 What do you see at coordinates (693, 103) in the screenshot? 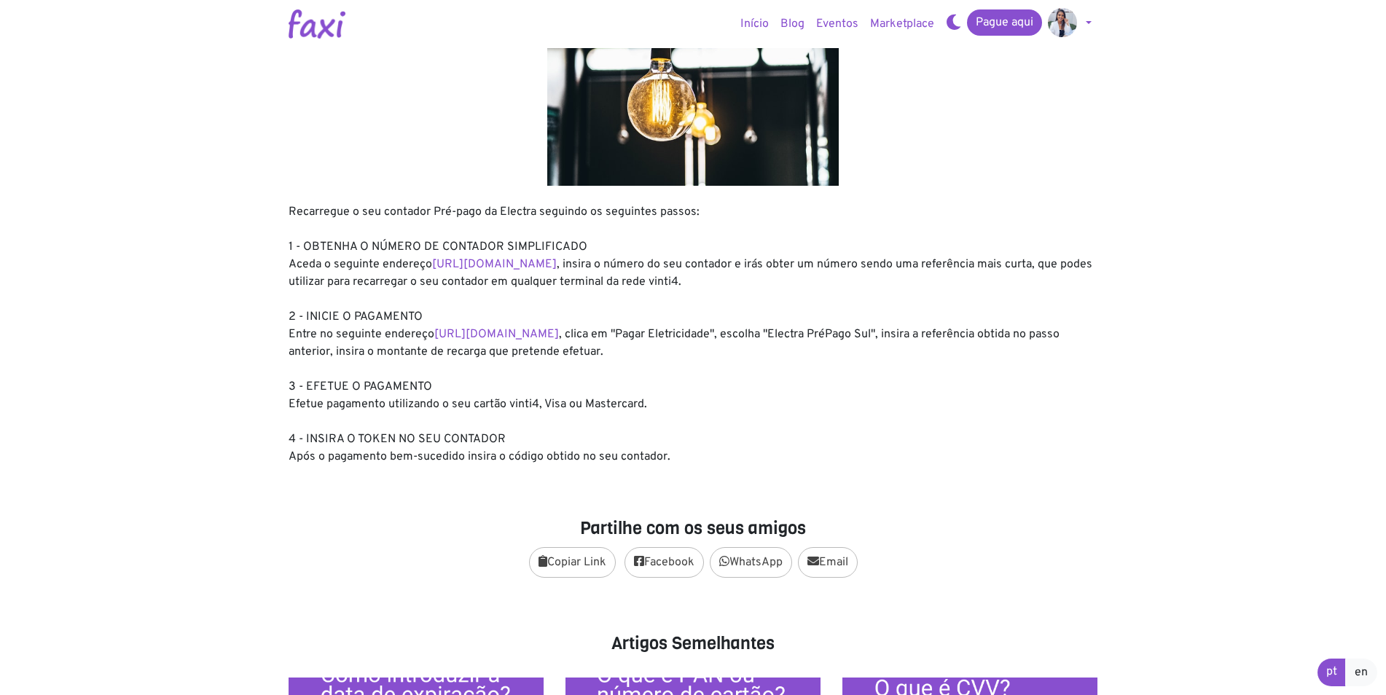
I see `img: energy.jpg` at bounding box center [693, 103].